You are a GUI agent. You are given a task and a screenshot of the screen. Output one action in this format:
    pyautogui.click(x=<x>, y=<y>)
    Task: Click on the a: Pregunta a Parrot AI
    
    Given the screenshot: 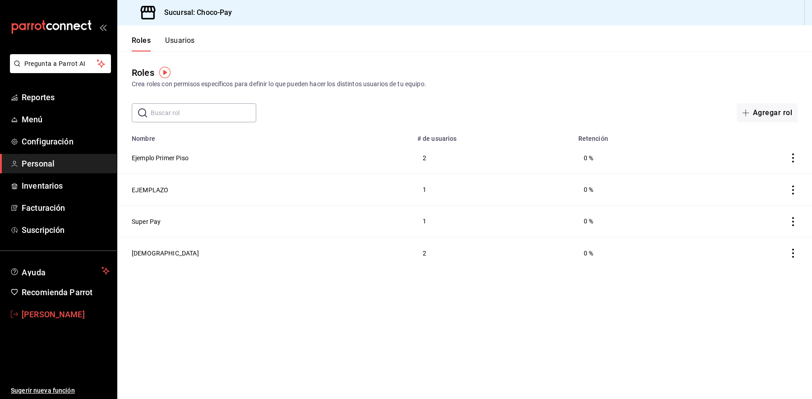 What is the action you would take?
    pyautogui.click(x=59, y=70)
    